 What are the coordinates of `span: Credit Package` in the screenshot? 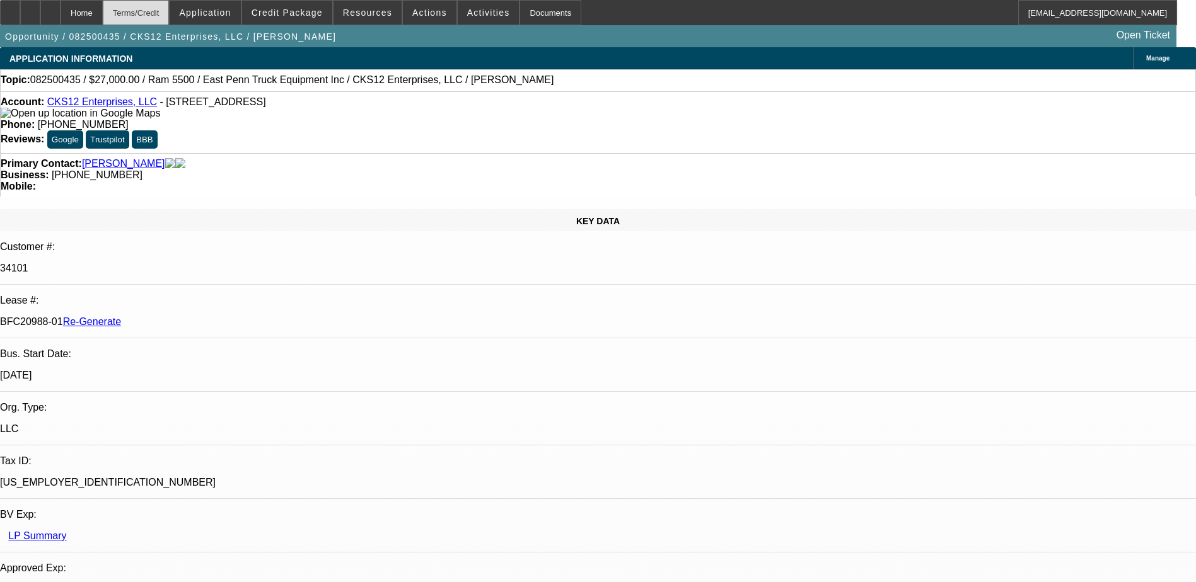 It's located at (287, 13).